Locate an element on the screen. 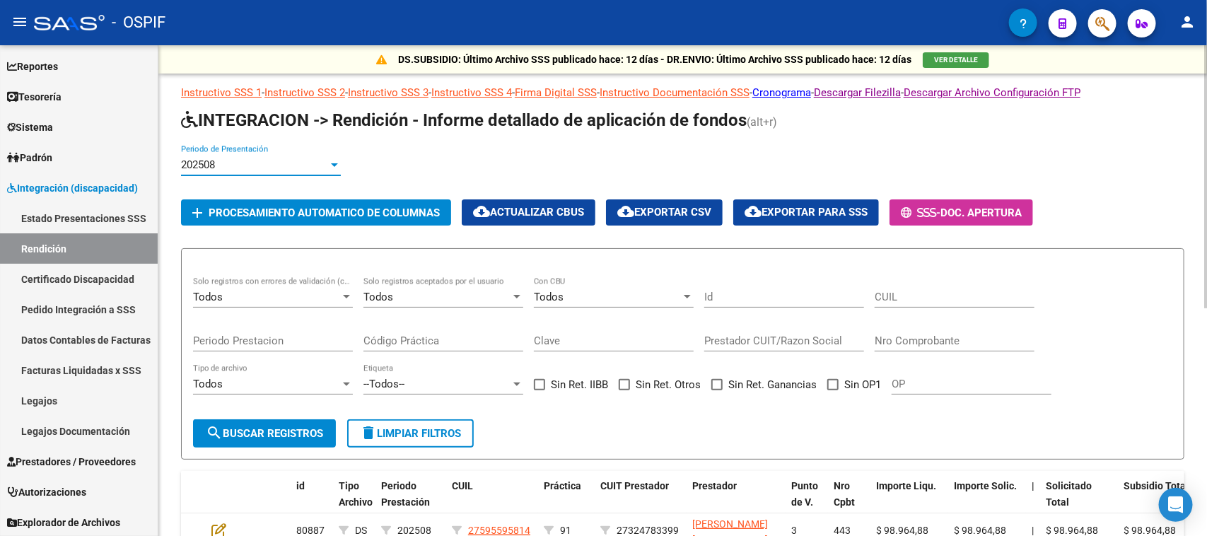  span: 27595595814 is located at coordinates (499, 530).